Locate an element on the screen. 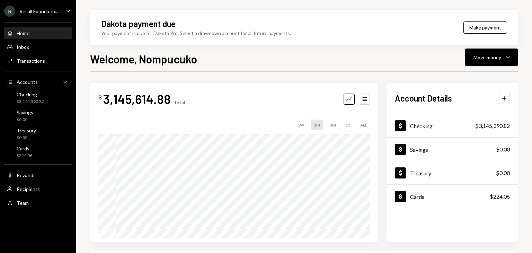  div: Dakota payment due is located at coordinates (138, 24).